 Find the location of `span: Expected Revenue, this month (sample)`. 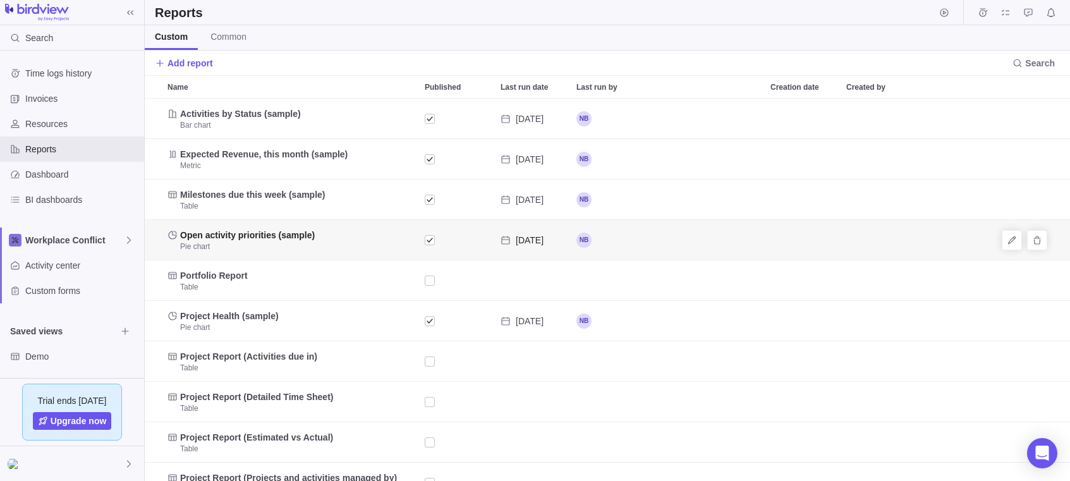

span: Expected Revenue, this month (sample) is located at coordinates (264, 154).